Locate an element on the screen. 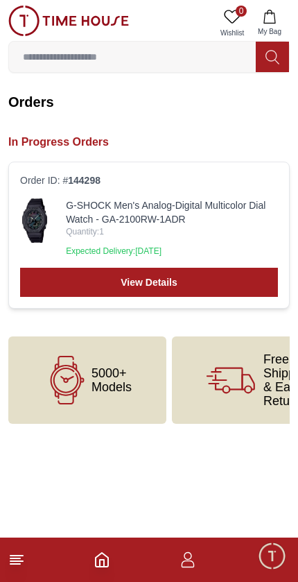 The width and height of the screenshot is (298, 582). div: Chat Widget is located at coordinates (273, 556).